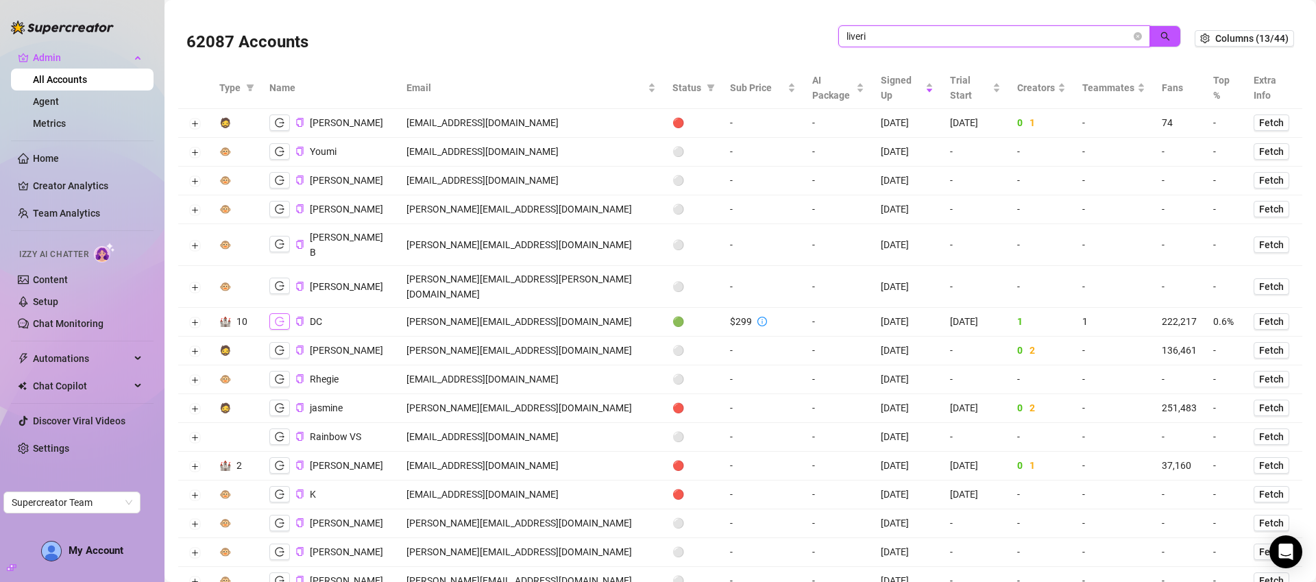 This screenshot has height=582, width=1316. What do you see at coordinates (1179, 88) in the screenshot?
I see `th: Fans` at bounding box center [1179, 88].